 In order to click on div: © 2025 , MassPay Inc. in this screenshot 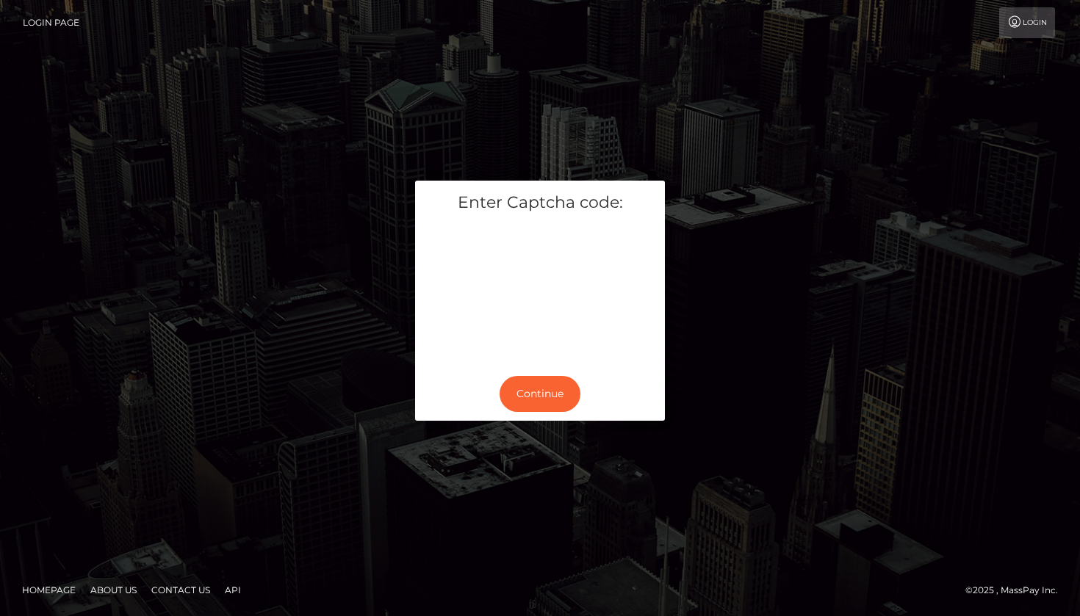, I will do `click(1017, 591)`.